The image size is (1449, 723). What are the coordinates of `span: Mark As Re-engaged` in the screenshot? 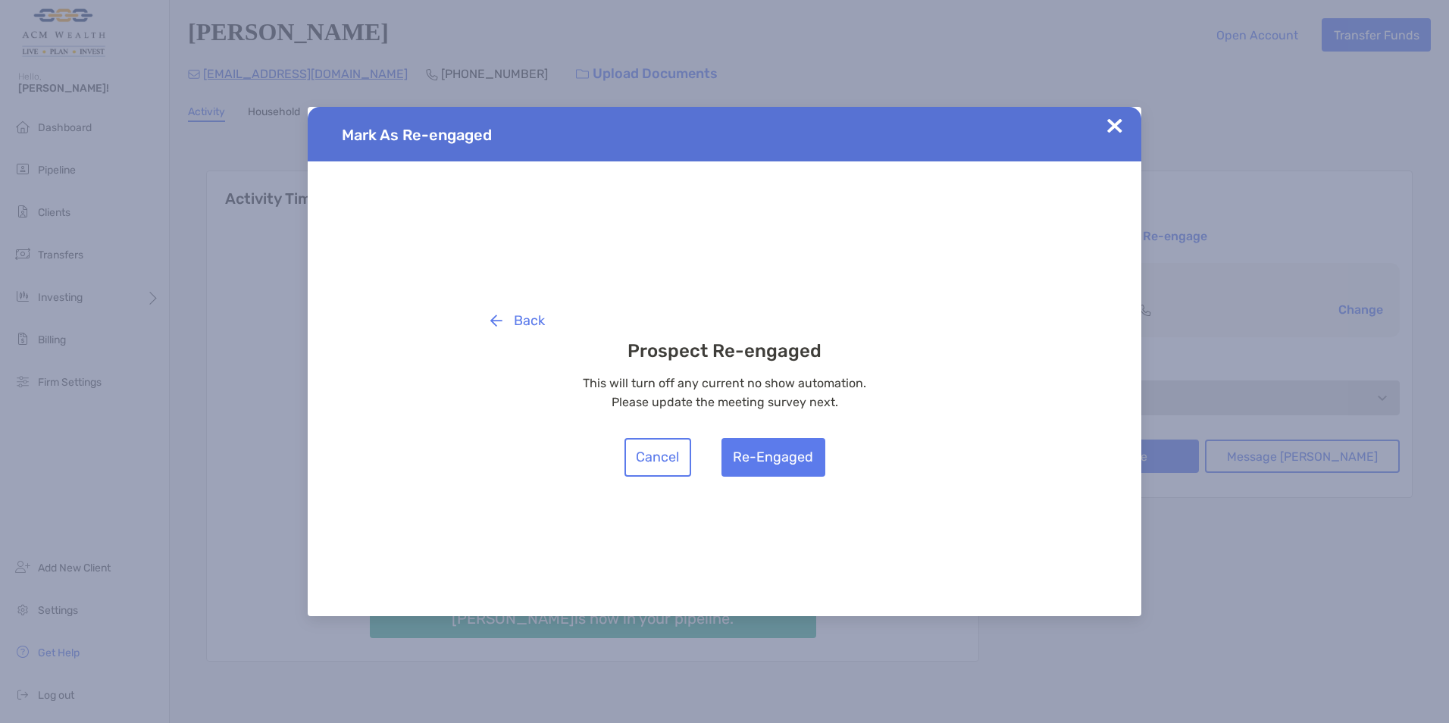 It's located at (417, 135).